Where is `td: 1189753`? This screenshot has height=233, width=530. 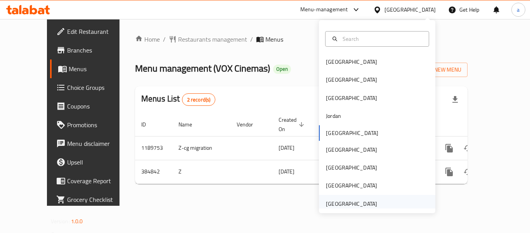
td: 1189753 is located at coordinates (154, 148).